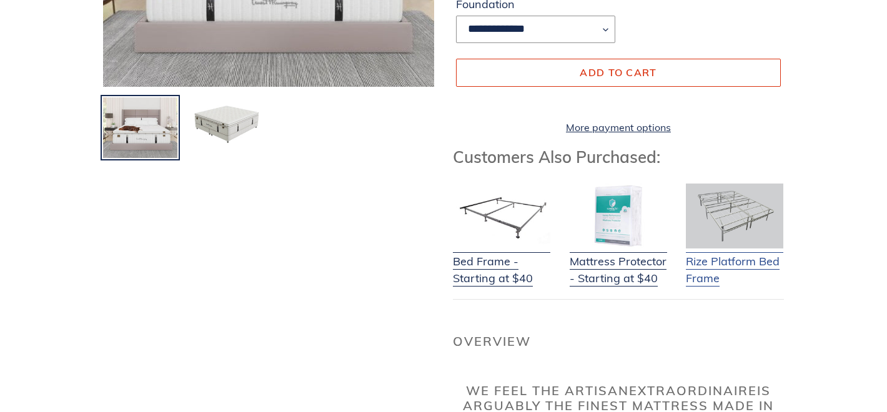 This screenshot has width=887, height=412. What do you see at coordinates (692, 390) in the screenshot?
I see `span: Extraordinaire` at bounding box center [692, 390].